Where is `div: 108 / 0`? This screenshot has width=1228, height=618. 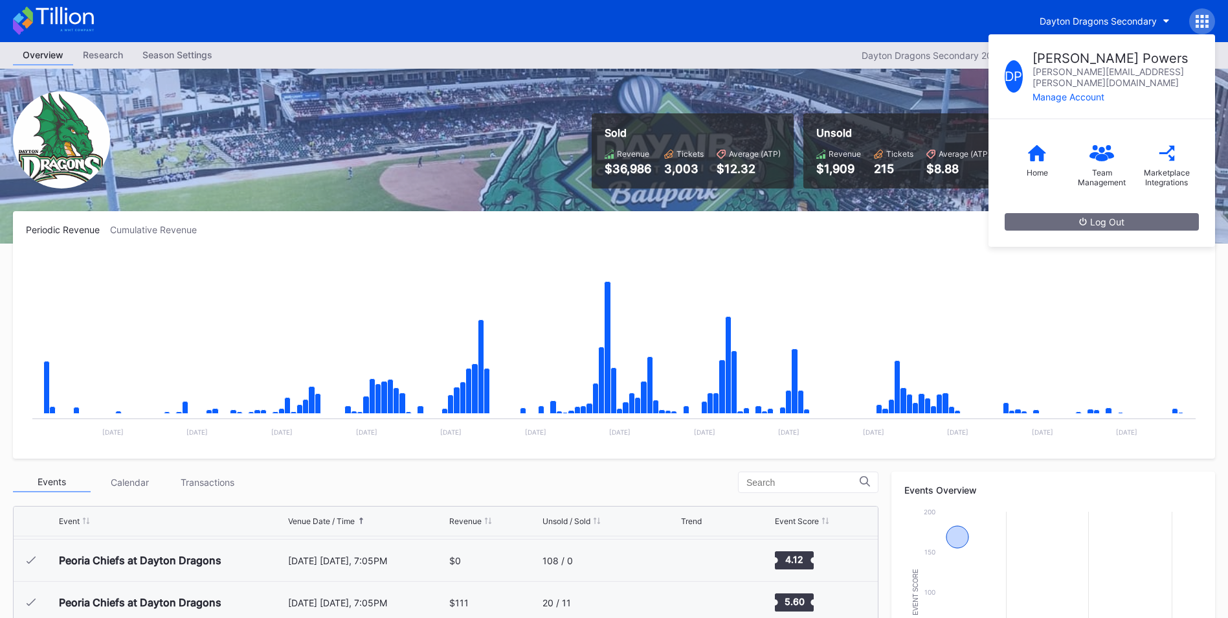
div: 108 / 0 is located at coordinates (558, 560).